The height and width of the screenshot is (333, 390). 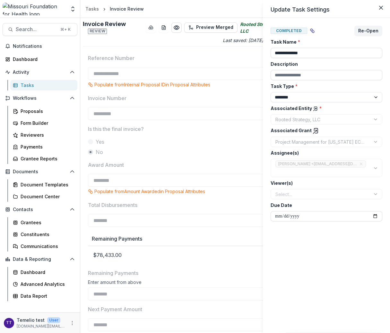 What do you see at coordinates (324, 86) in the screenshot?
I see `label: Task Type` at bounding box center [324, 86].